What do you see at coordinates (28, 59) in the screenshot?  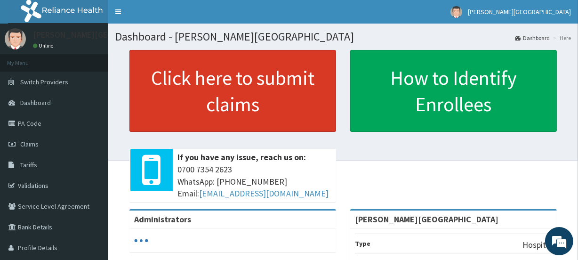 I see `img: d_794563401_company_1708531726252_794563401` at bounding box center [28, 59].